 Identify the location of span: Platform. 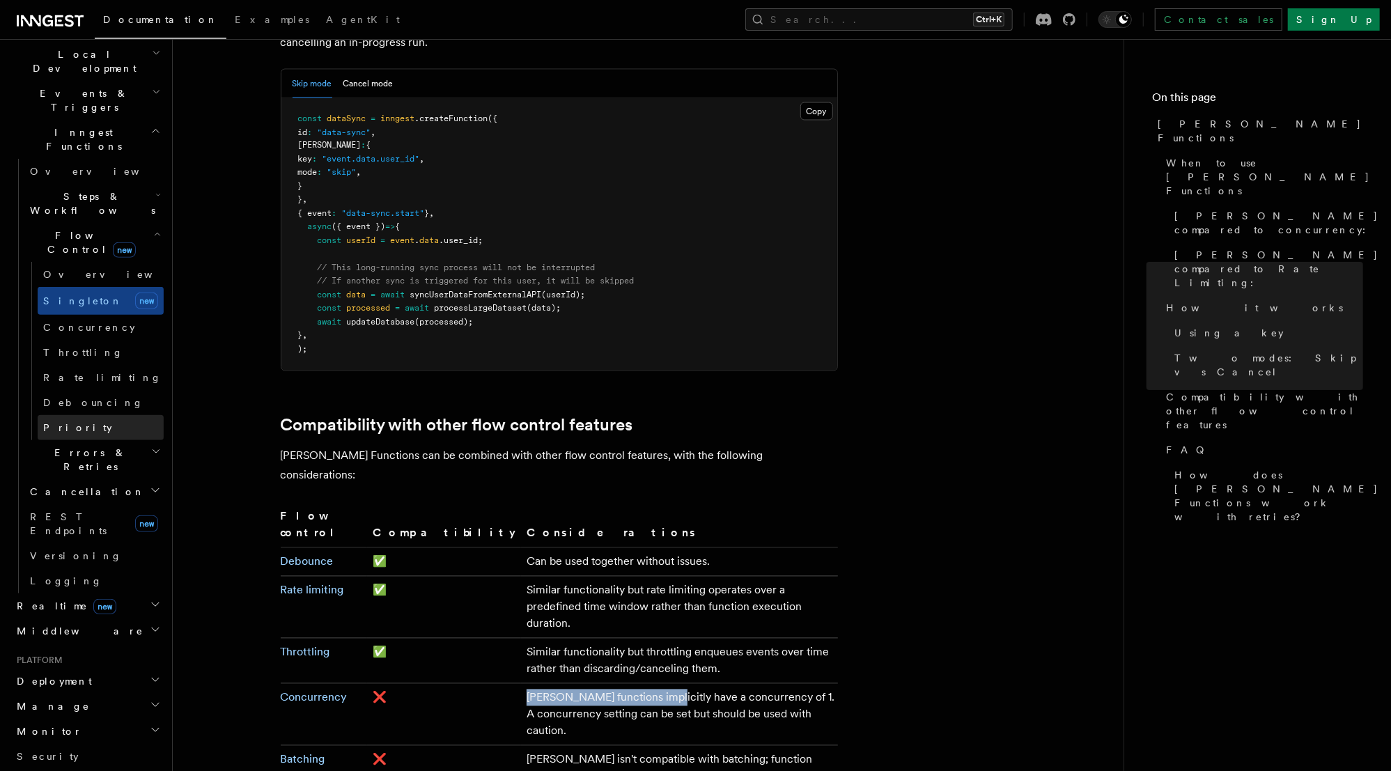
(37, 660).